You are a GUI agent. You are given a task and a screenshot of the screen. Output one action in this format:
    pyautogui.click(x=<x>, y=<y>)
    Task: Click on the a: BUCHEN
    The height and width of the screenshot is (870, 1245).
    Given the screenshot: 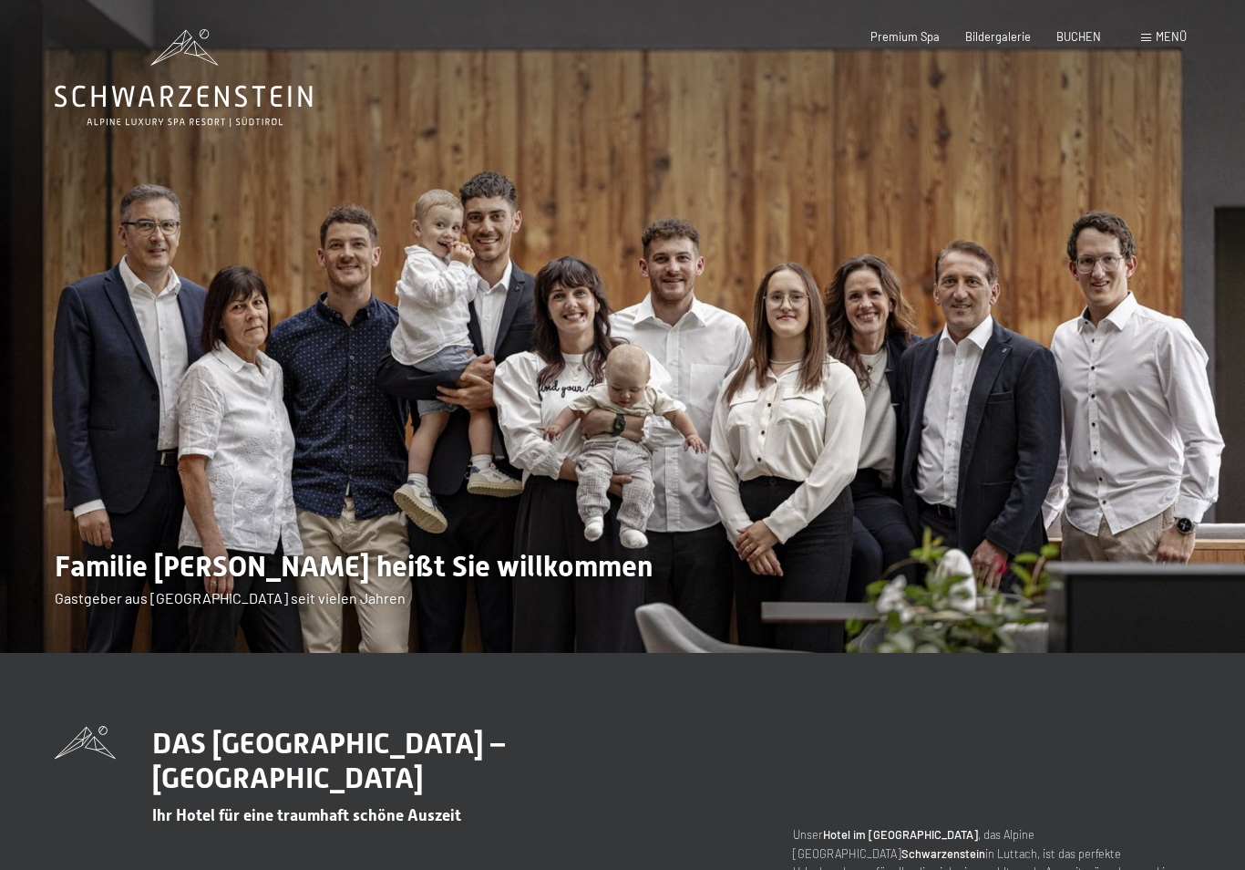 What is the action you would take?
    pyautogui.click(x=1079, y=36)
    